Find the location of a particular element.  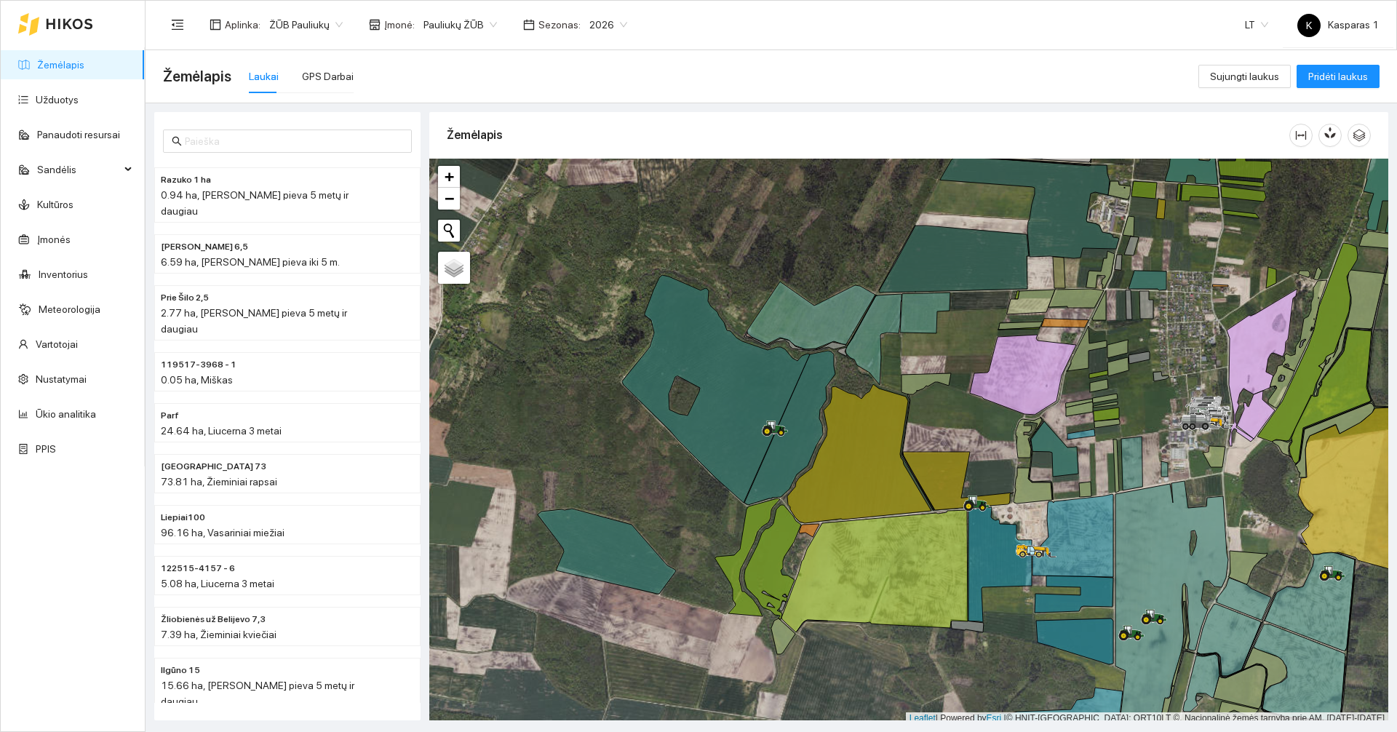

span: Prie Šilo 6,5 is located at coordinates (204, 247).